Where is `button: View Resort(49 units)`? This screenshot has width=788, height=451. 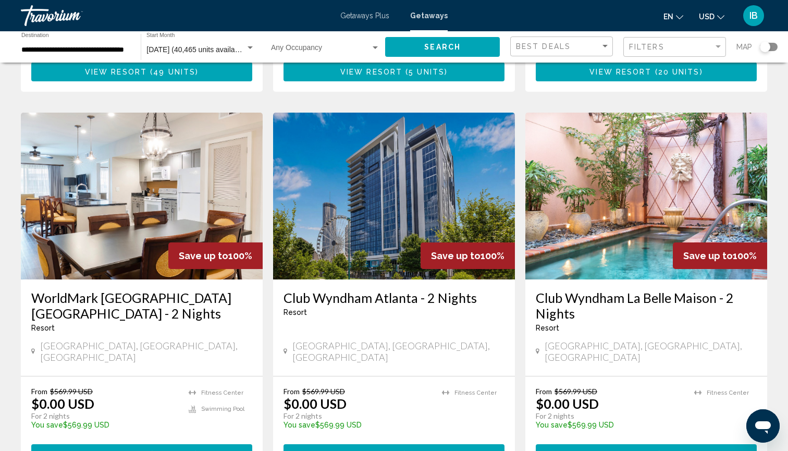
button: View Resort(49 units) is located at coordinates (142, 71).